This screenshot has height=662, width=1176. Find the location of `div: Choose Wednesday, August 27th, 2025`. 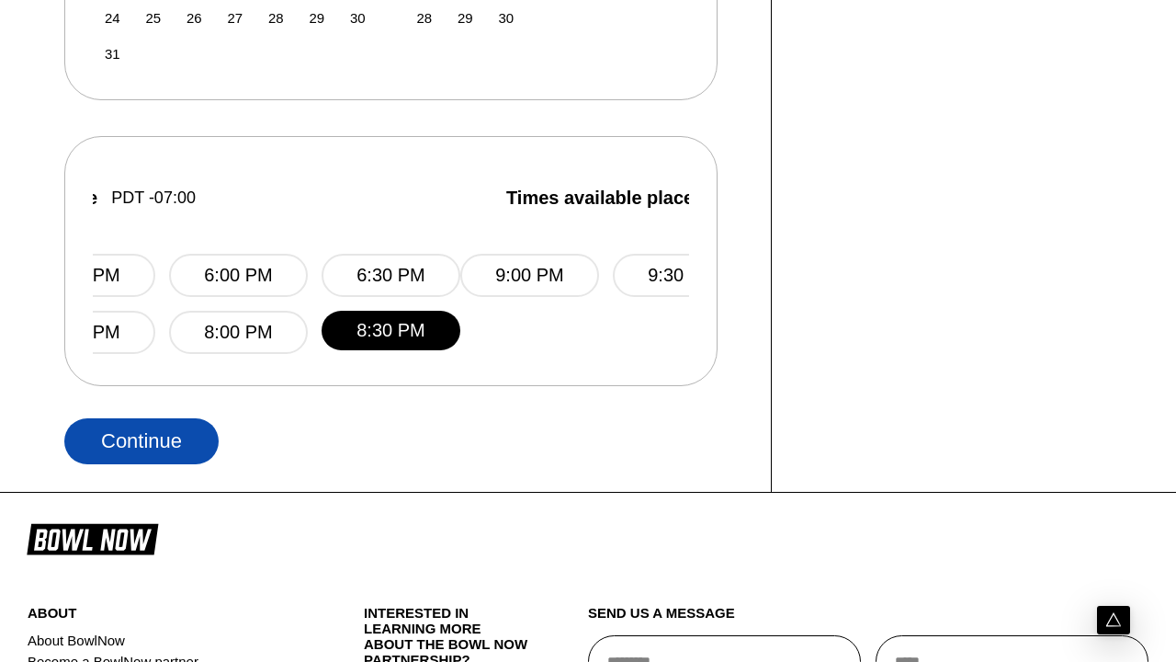

div: Choose Wednesday, August 27th, 2025 is located at coordinates (234, 17).